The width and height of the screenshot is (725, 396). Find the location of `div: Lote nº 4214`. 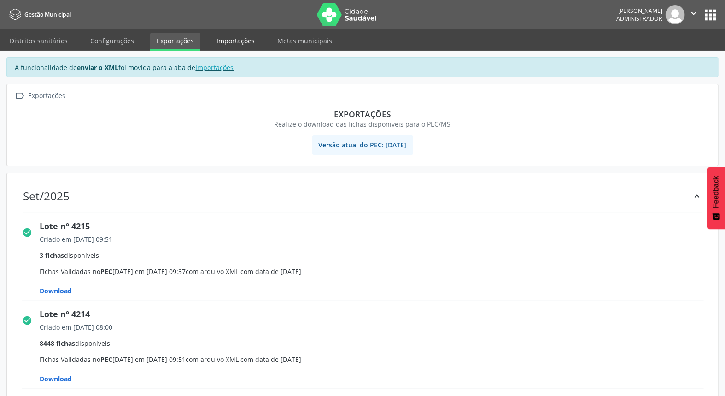

div: Lote nº 4214 is located at coordinates (375, 314).